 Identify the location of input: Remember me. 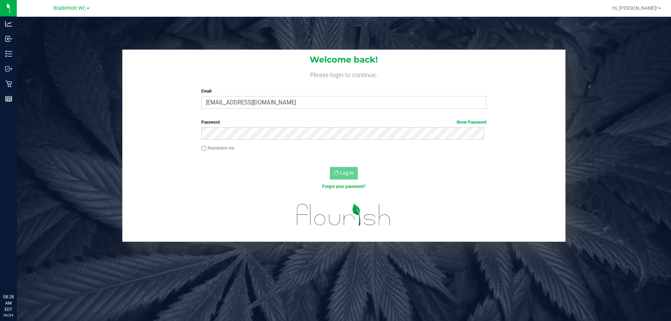
(204, 149).